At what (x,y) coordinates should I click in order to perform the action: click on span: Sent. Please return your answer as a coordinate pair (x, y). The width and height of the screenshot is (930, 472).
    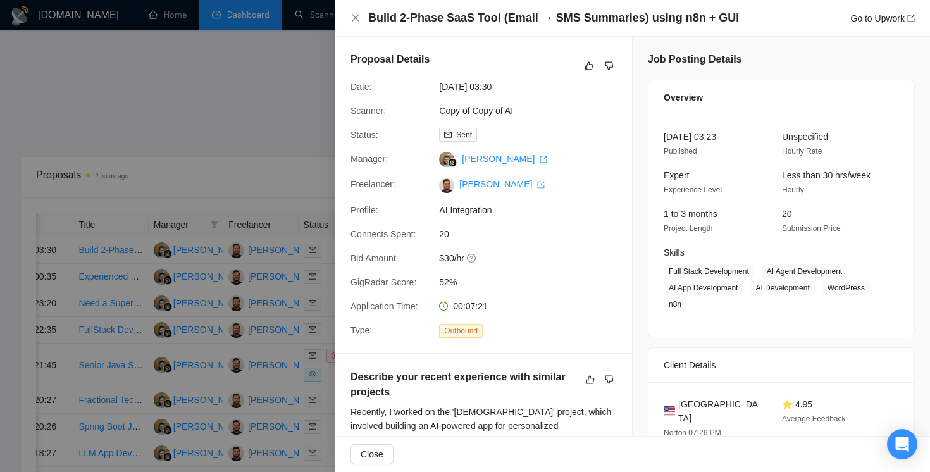
    Looking at the image, I should click on (464, 135).